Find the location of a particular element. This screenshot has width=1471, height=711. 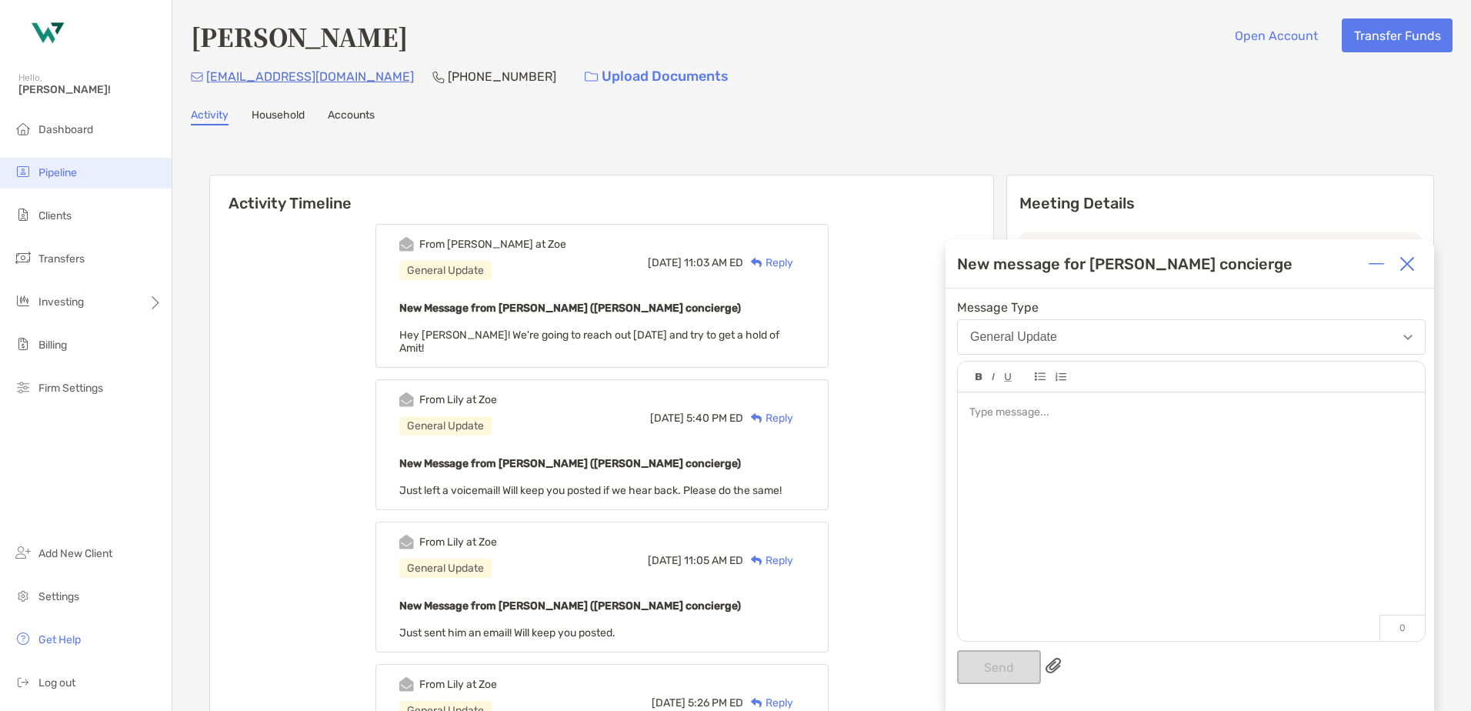

button: Transfer Funds is located at coordinates (1397, 35).